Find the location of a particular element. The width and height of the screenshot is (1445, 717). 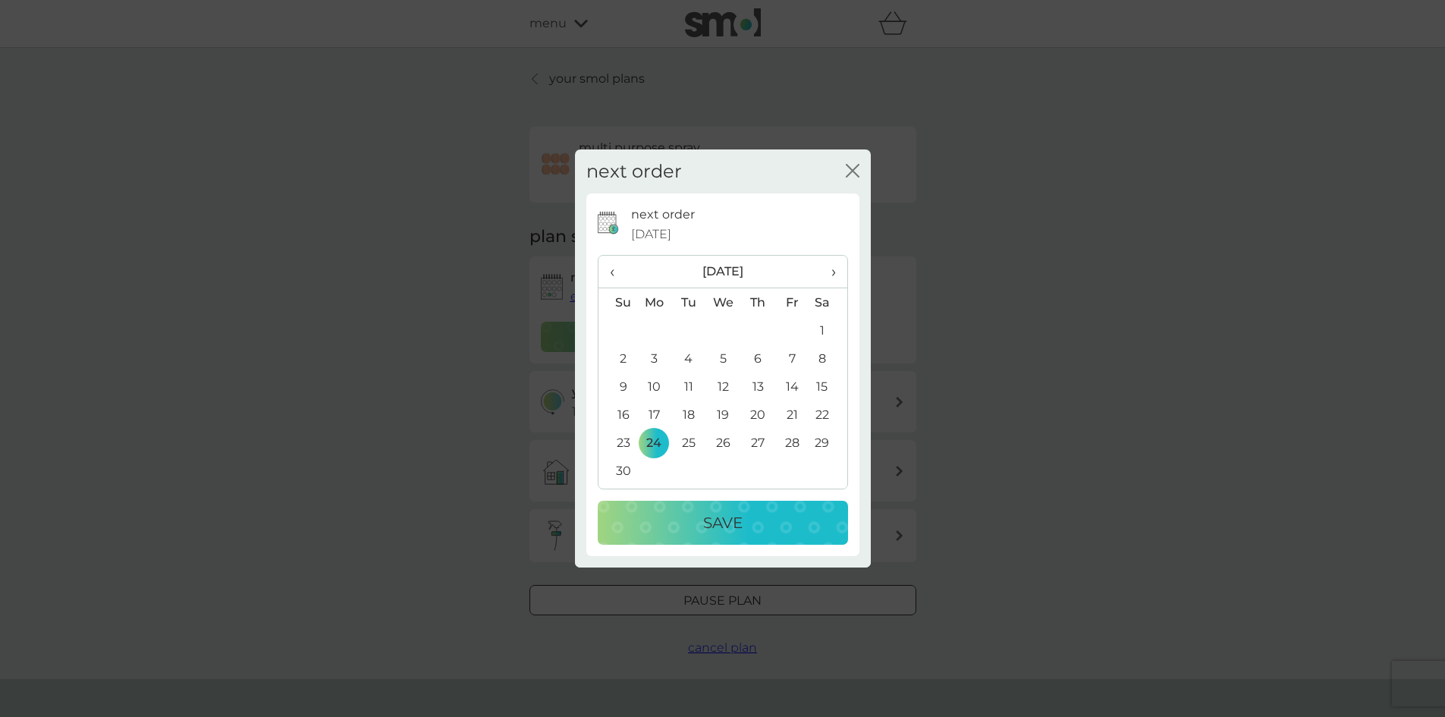

td: 7 is located at coordinates (792, 358).